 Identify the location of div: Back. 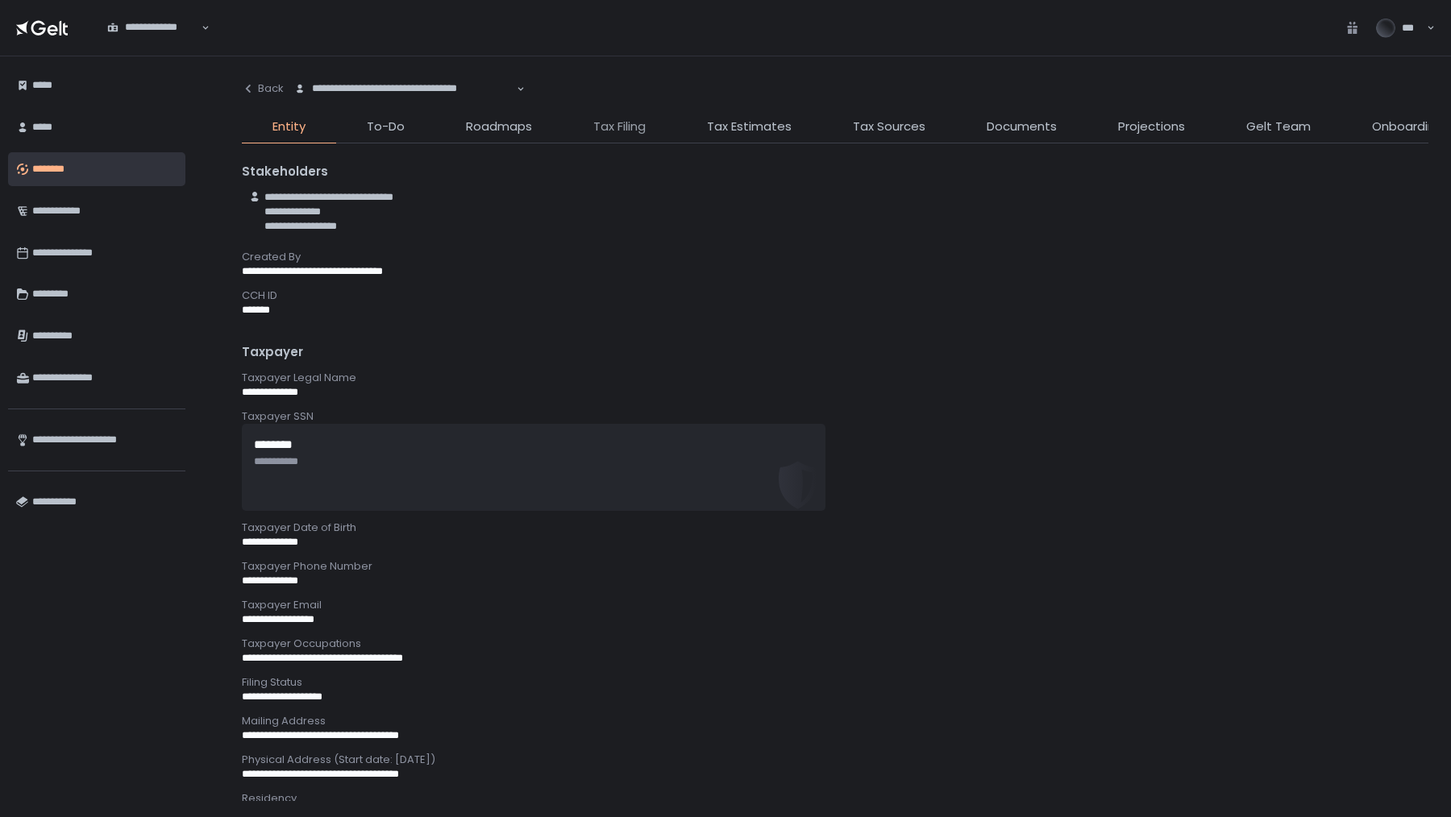
(263, 89).